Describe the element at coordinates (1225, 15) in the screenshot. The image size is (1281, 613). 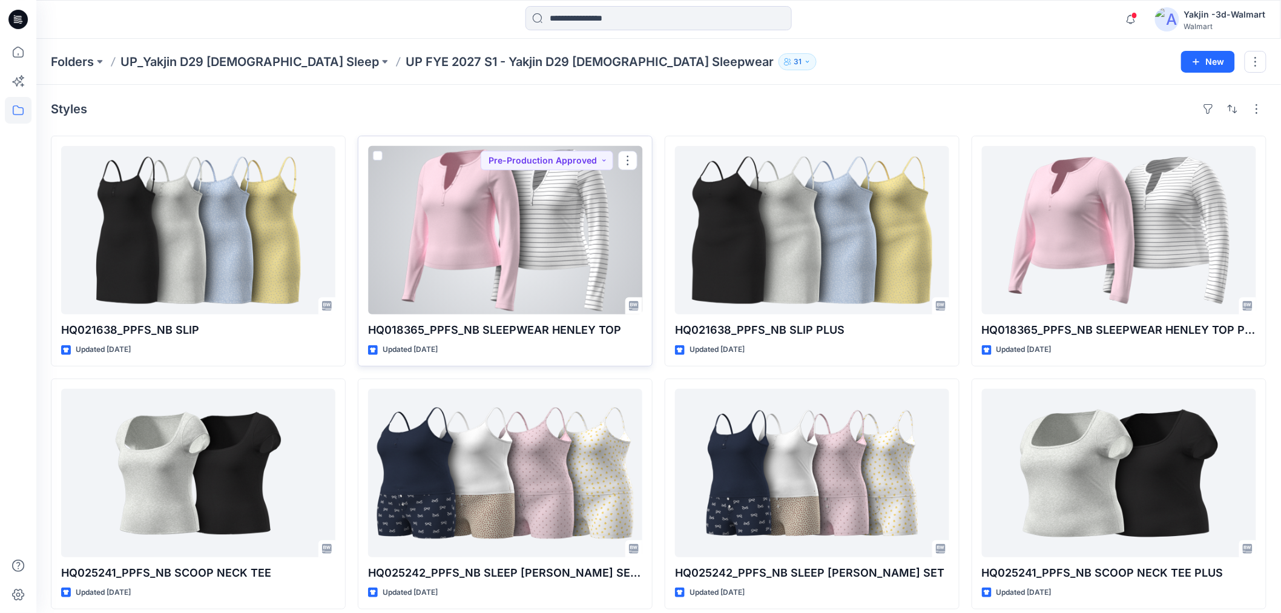
I see `div: Yakjin -3d-Walmart` at that location.